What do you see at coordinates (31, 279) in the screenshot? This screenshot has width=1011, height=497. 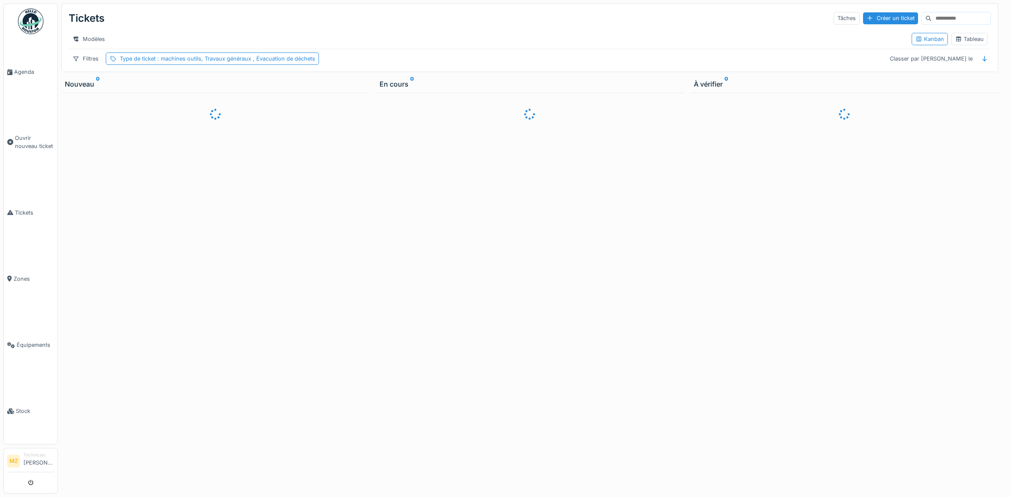 I see `a: Zones` at bounding box center [31, 279].